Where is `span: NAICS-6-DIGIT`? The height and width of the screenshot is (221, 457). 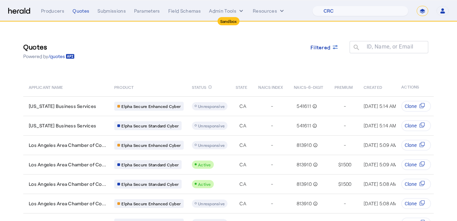 span: NAICS-6-DIGIT is located at coordinates (308, 87).